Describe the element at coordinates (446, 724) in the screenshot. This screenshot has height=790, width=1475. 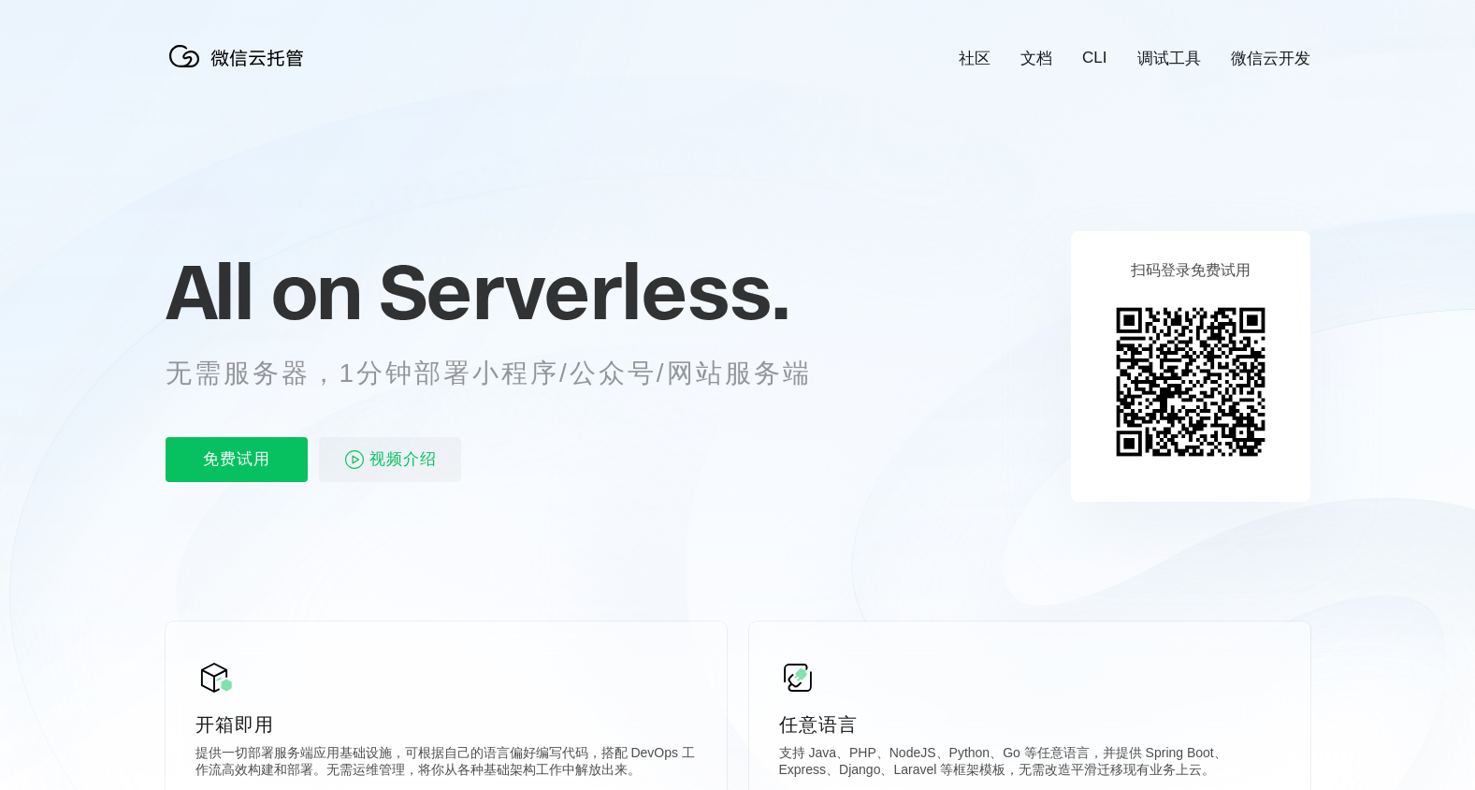
I see `p: 开箱即用` at that location.